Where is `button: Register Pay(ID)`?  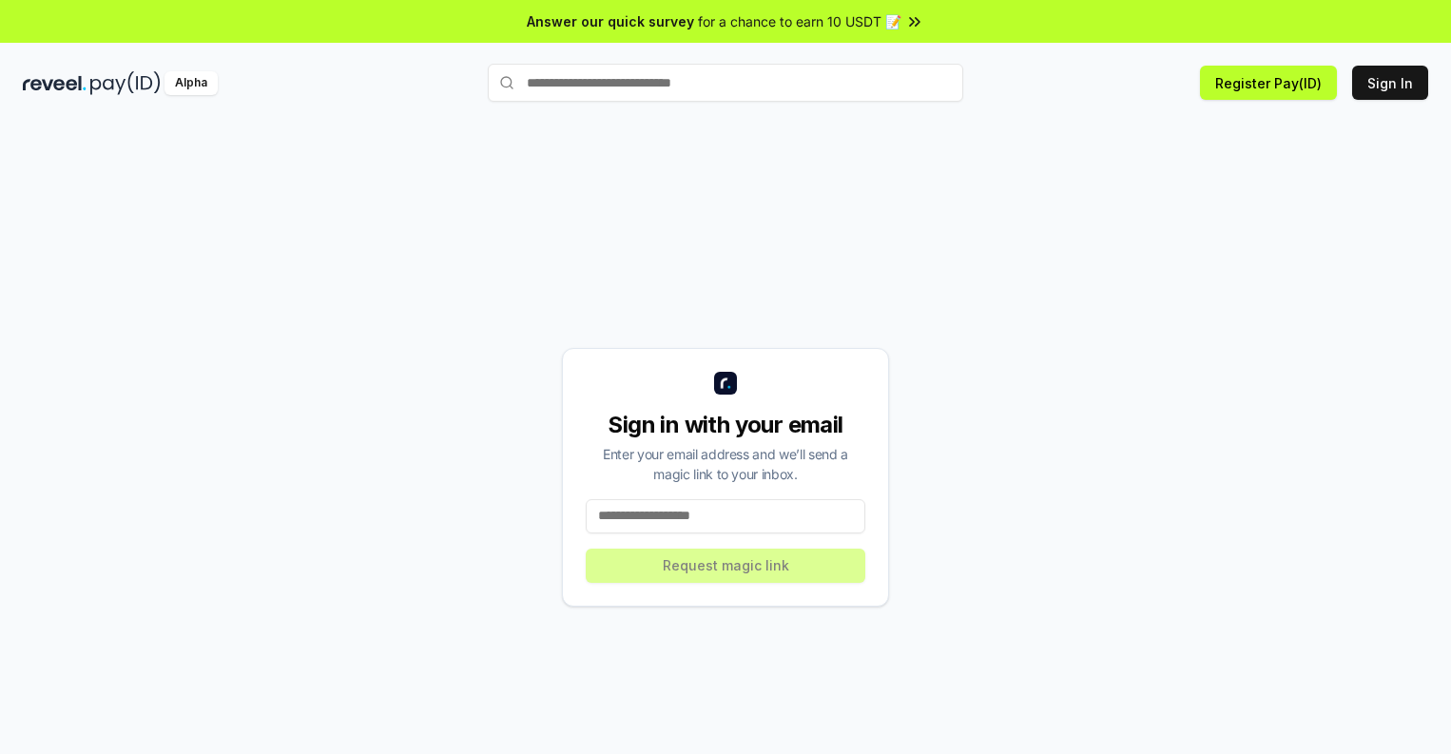 button: Register Pay(ID) is located at coordinates (1268, 83).